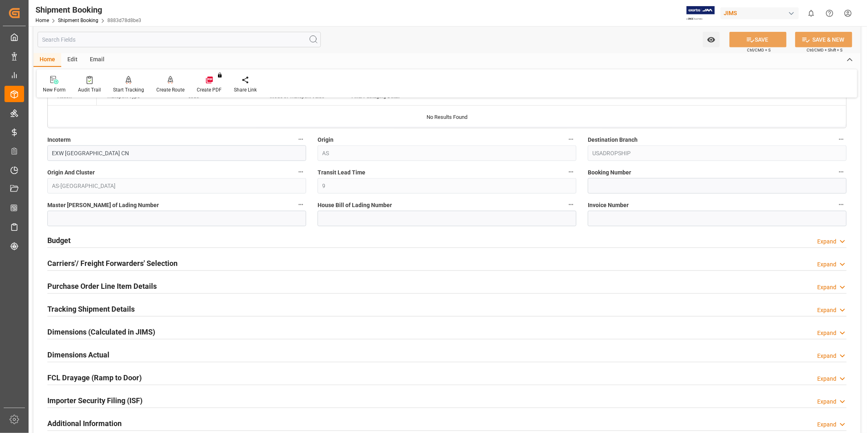  Describe the element at coordinates (842, 172) in the screenshot. I see `button: Booking Number` at that location.